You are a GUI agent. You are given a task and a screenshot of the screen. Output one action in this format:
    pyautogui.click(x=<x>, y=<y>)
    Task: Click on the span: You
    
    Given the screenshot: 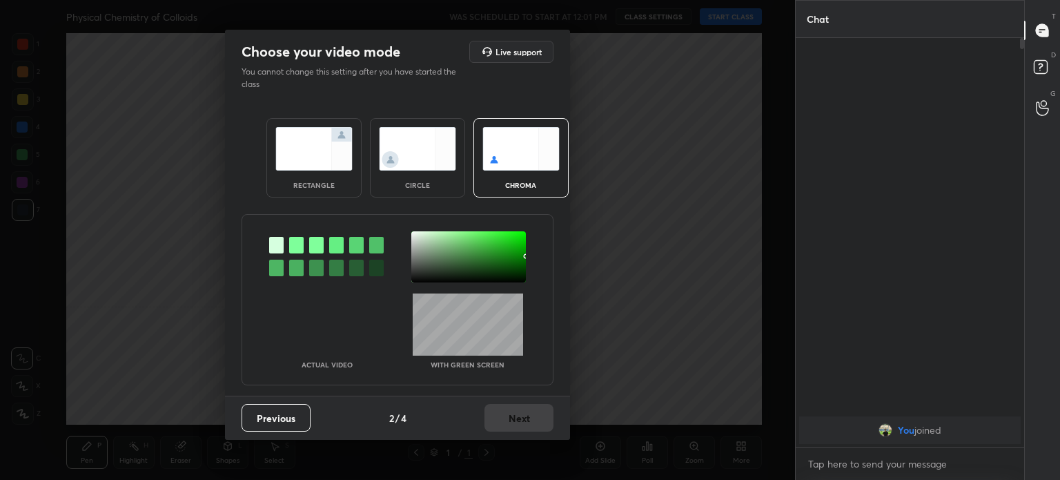 What is the action you would take?
    pyautogui.click(x=906, y=430)
    